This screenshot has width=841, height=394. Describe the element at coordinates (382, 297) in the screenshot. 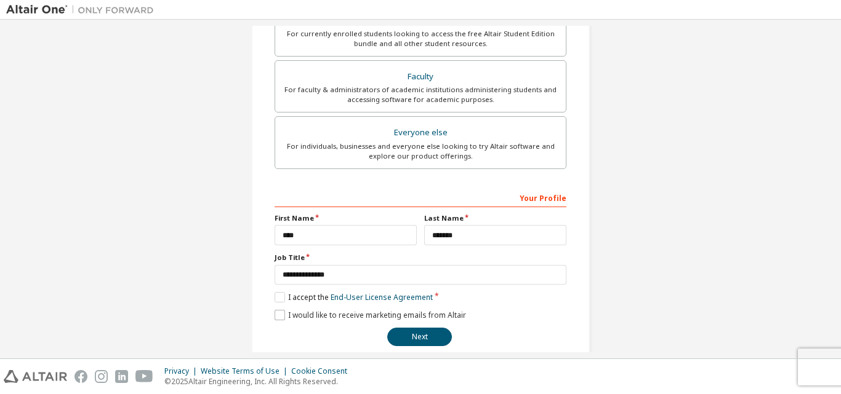

I see `a: End-User License Agreement` at that location.